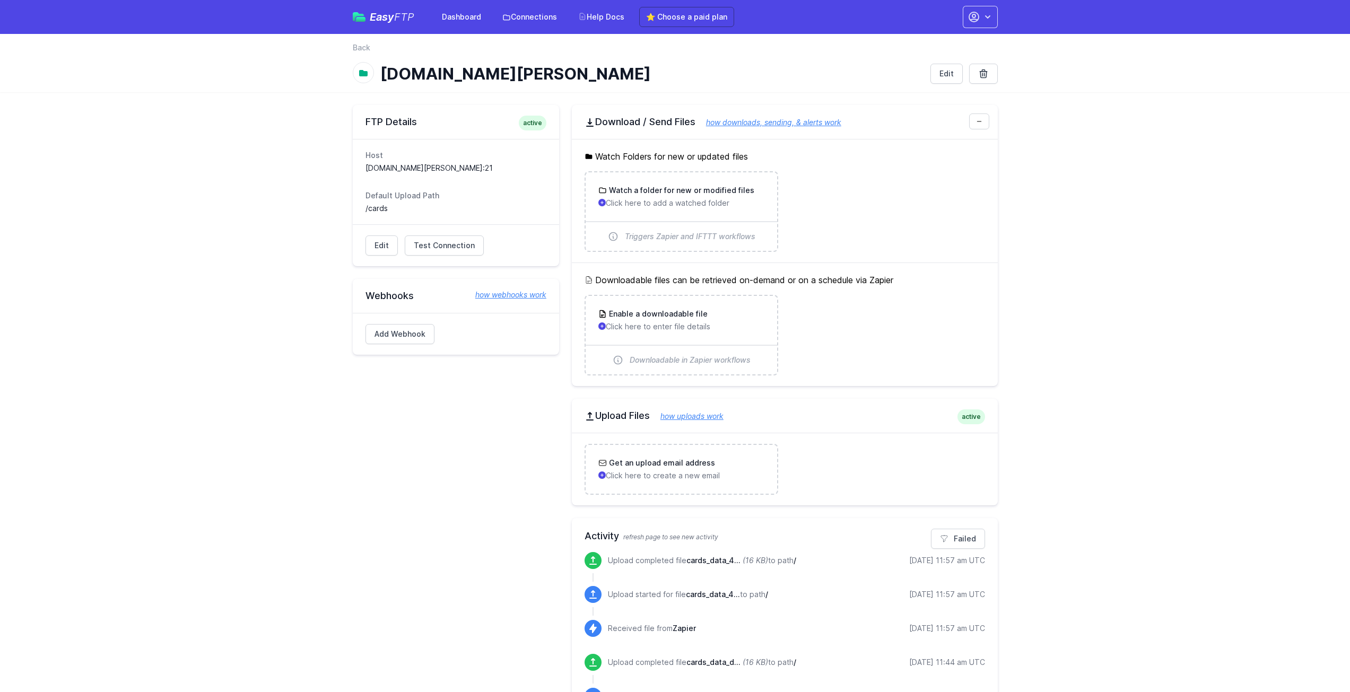 This screenshot has height=692, width=1350. What do you see at coordinates (785, 416) in the screenshot?
I see `h2: Upload Files` at bounding box center [785, 416].